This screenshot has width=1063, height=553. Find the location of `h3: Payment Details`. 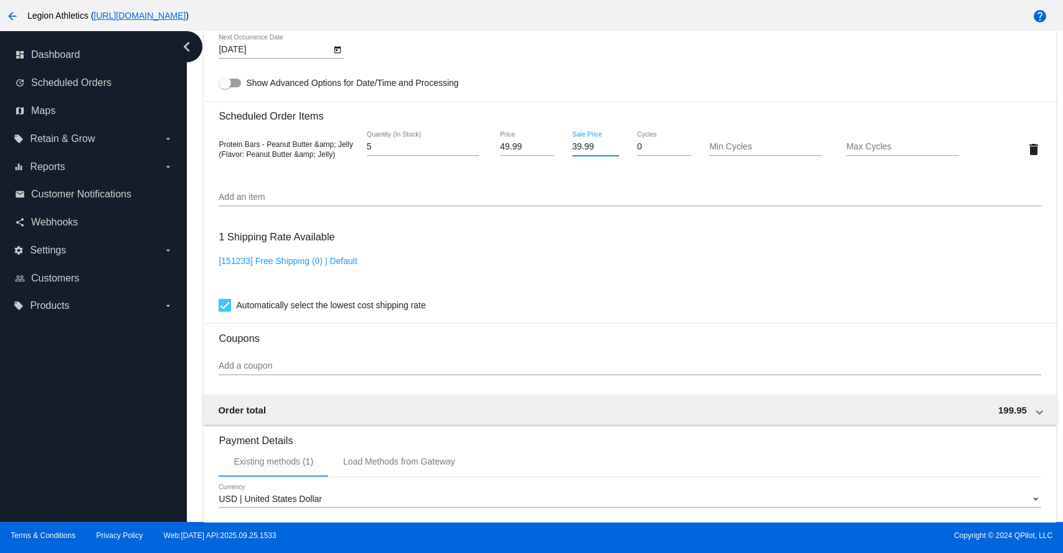

h3: Payment Details is located at coordinates (629, 436).